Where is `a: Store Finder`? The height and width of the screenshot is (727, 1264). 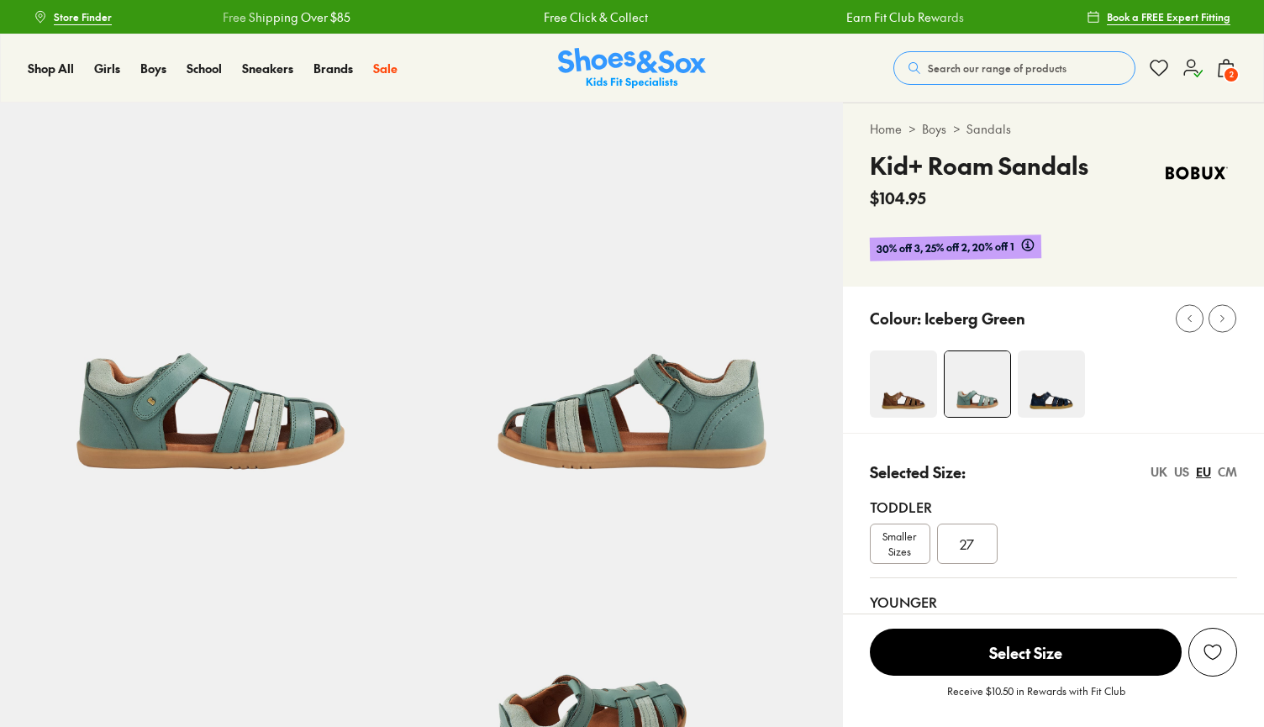 a: Store Finder is located at coordinates (72, 17).